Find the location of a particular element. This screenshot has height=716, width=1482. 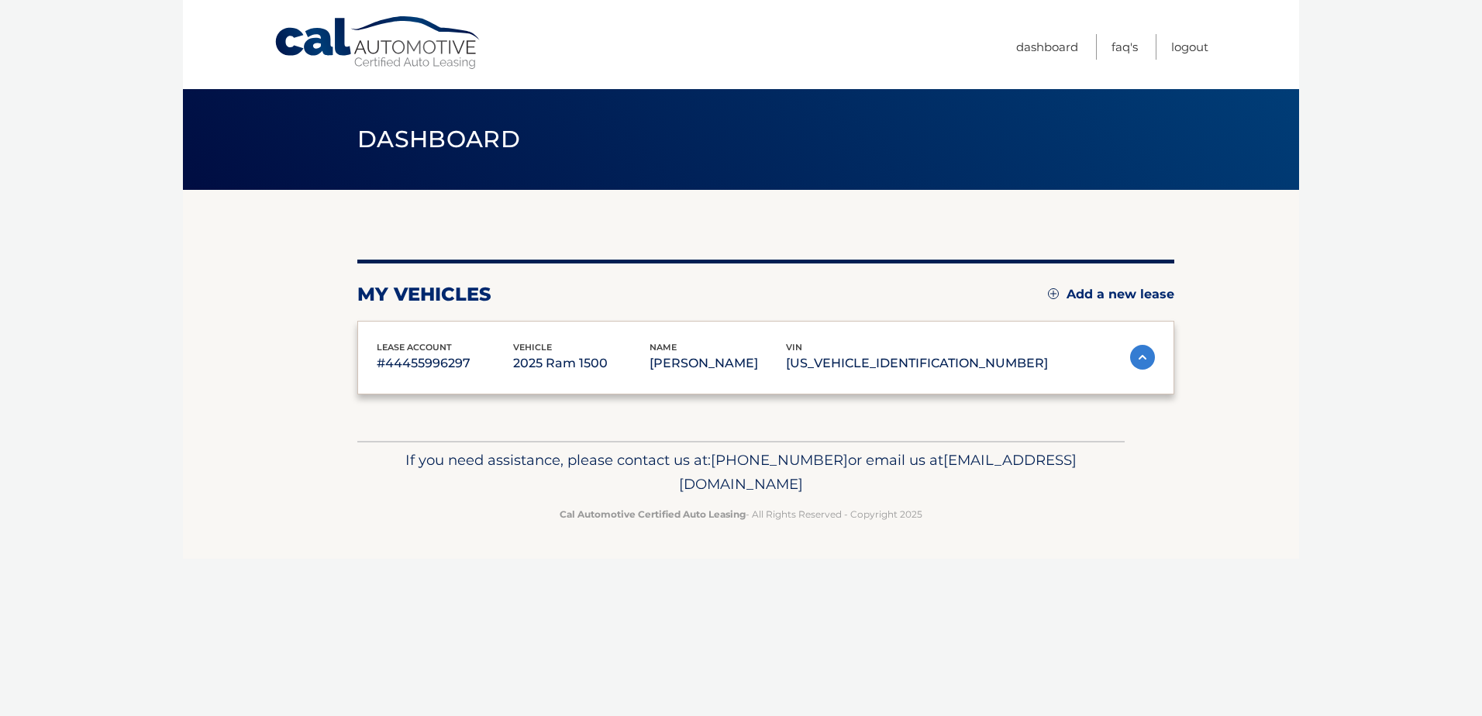

p: If you need assistance, please contact us at: or email us at is located at coordinates (741, 473).